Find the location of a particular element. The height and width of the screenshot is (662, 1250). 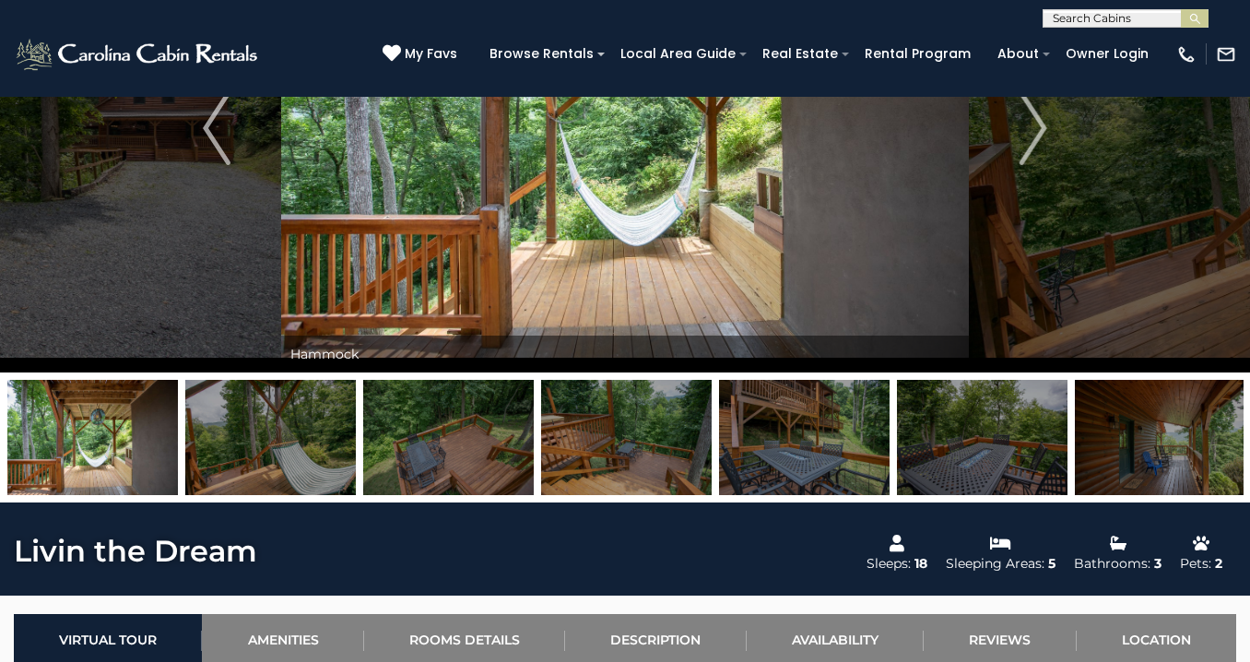

a: Owner Login is located at coordinates (1107, 53).